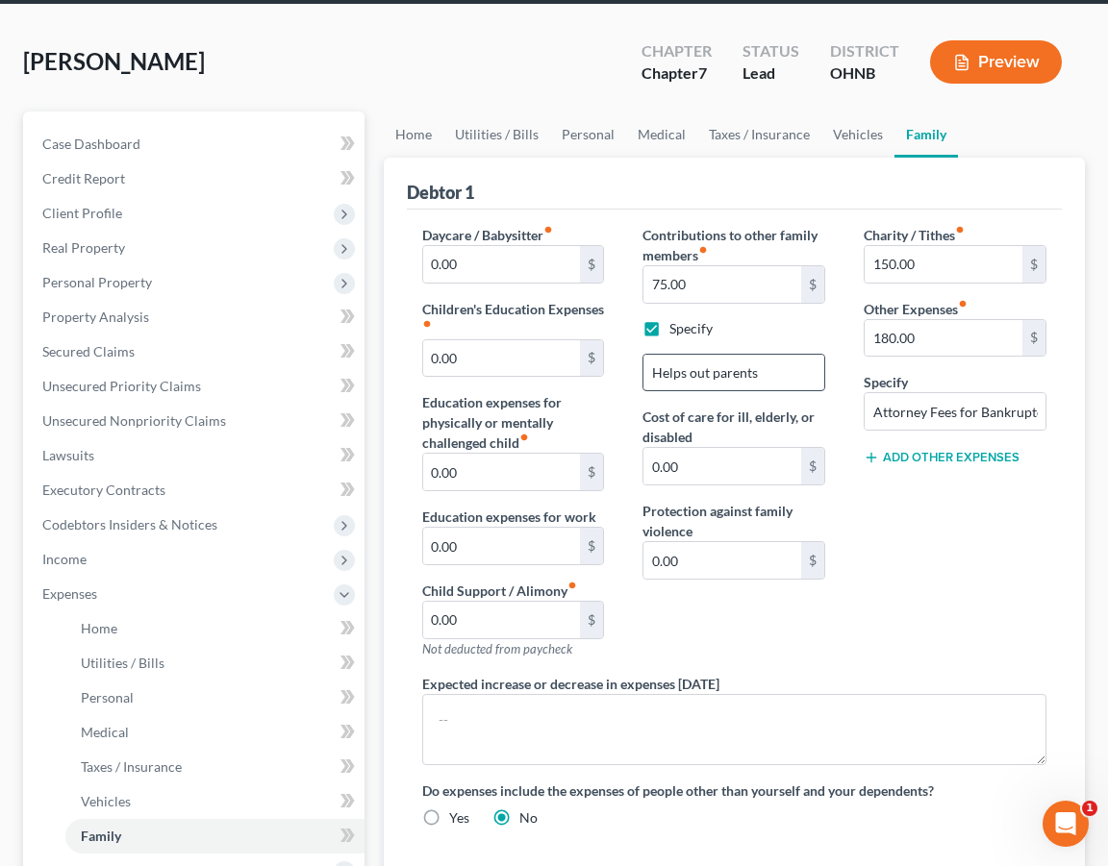 The height and width of the screenshot is (866, 1108). What do you see at coordinates (459, 818) in the screenshot?
I see `label: Yes` at bounding box center [459, 818].